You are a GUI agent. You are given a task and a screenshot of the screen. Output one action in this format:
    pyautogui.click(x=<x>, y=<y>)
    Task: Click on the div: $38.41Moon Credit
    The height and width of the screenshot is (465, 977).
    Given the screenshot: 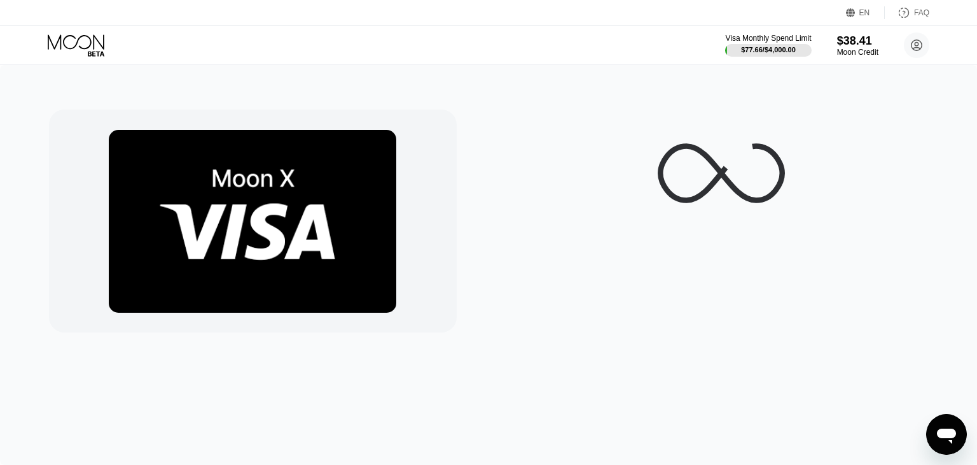 What is the action you would take?
    pyautogui.click(x=858, y=45)
    